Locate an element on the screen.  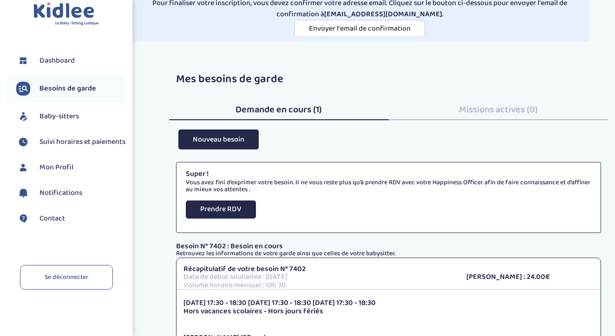
p: Besoin N° 7402 : Besoin en cours is located at coordinates (388, 247).